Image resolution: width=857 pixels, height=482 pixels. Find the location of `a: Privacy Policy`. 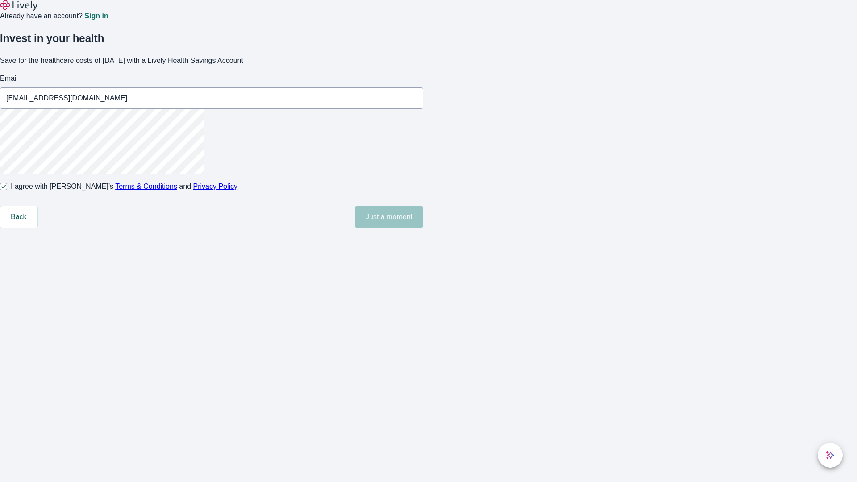

a: Privacy Policy is located at coordinates (215, 186).